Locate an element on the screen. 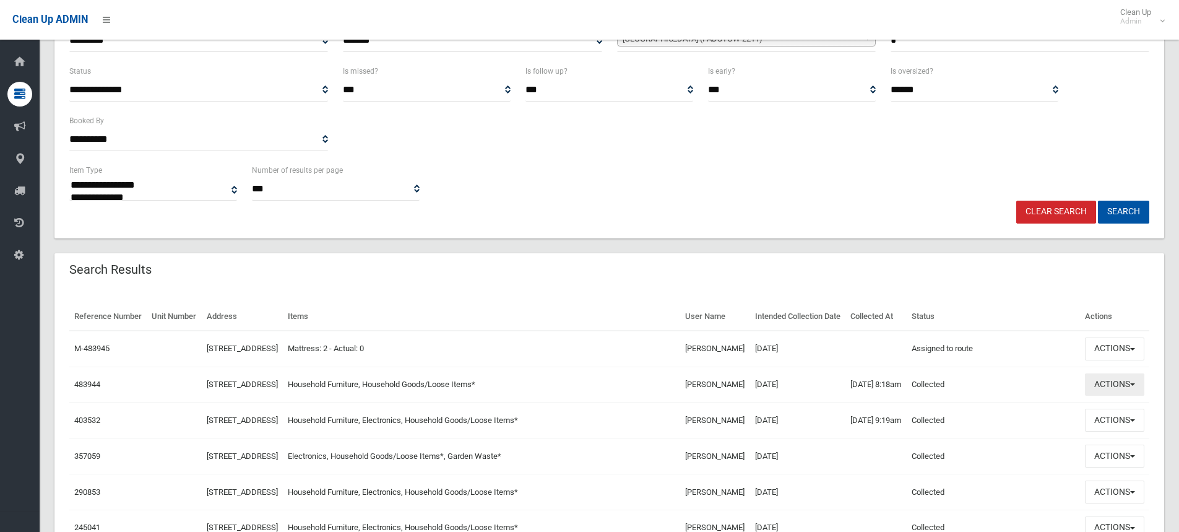  th: Status is located at coordinates (993, 316).